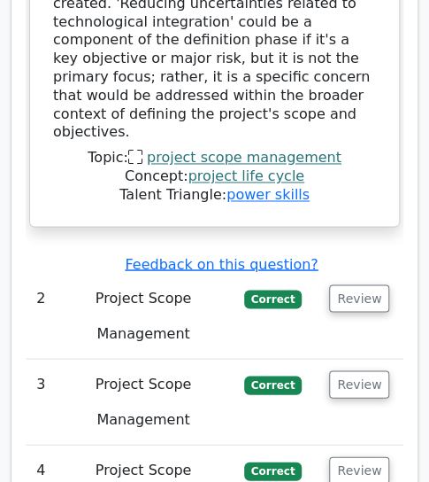  What do you see at coordinates (41, 401) in the screenshot?
I see `td: 3` at bounding box center [41, 401].